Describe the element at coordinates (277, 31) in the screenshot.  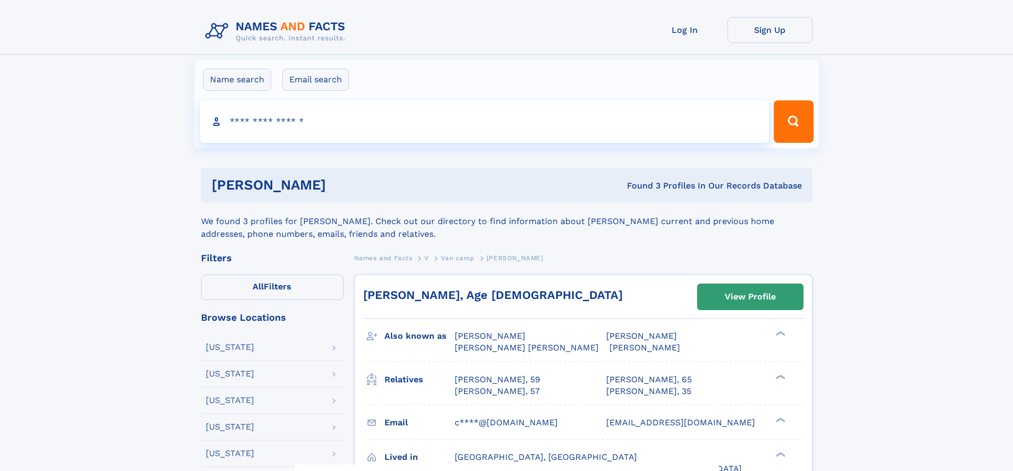
I see `img: Logo Names and Facts` at that location.